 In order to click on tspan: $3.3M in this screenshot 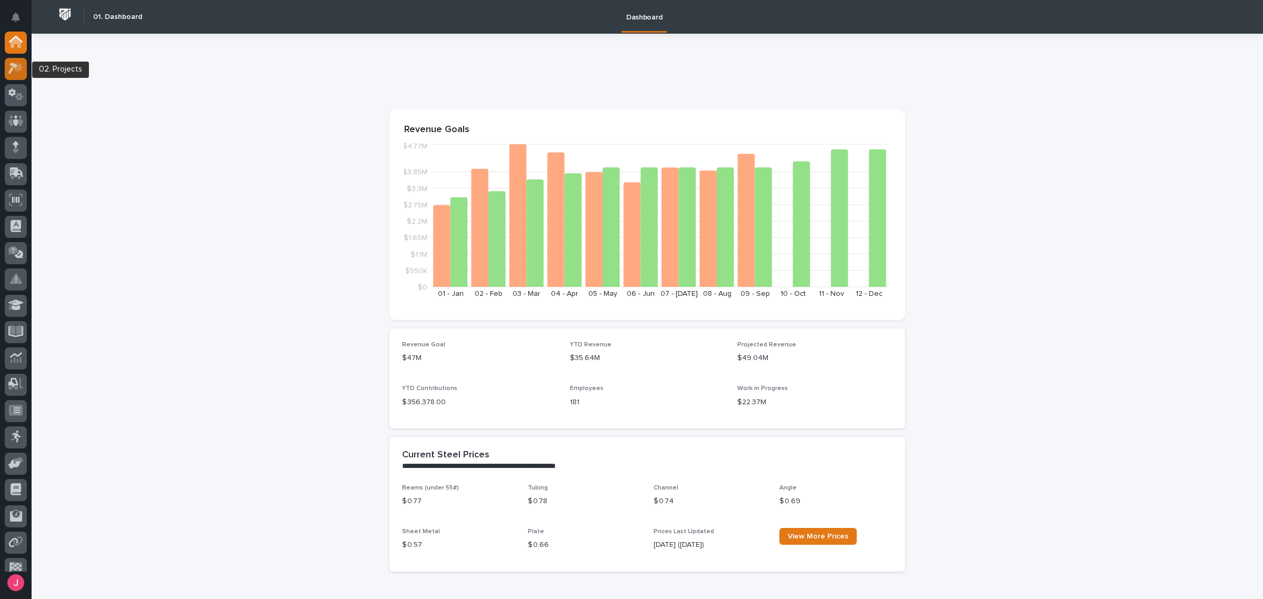, I will do `click(417, 189)`.